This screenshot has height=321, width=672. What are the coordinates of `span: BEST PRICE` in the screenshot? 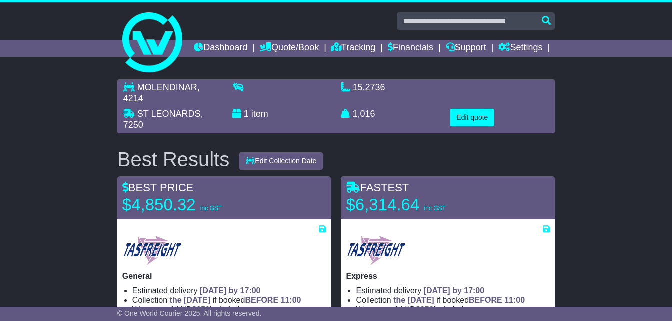 It's located at (158, 188).